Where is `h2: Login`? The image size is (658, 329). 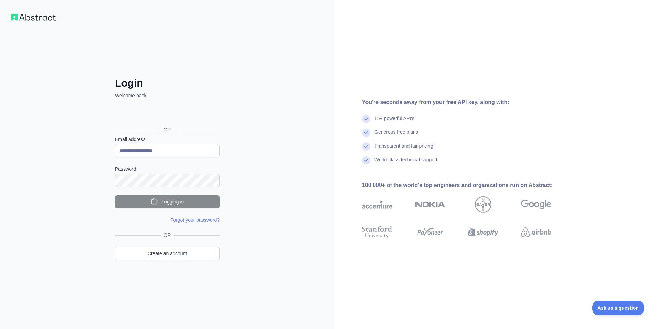 h2: Login is located at coordinates (167, 83).